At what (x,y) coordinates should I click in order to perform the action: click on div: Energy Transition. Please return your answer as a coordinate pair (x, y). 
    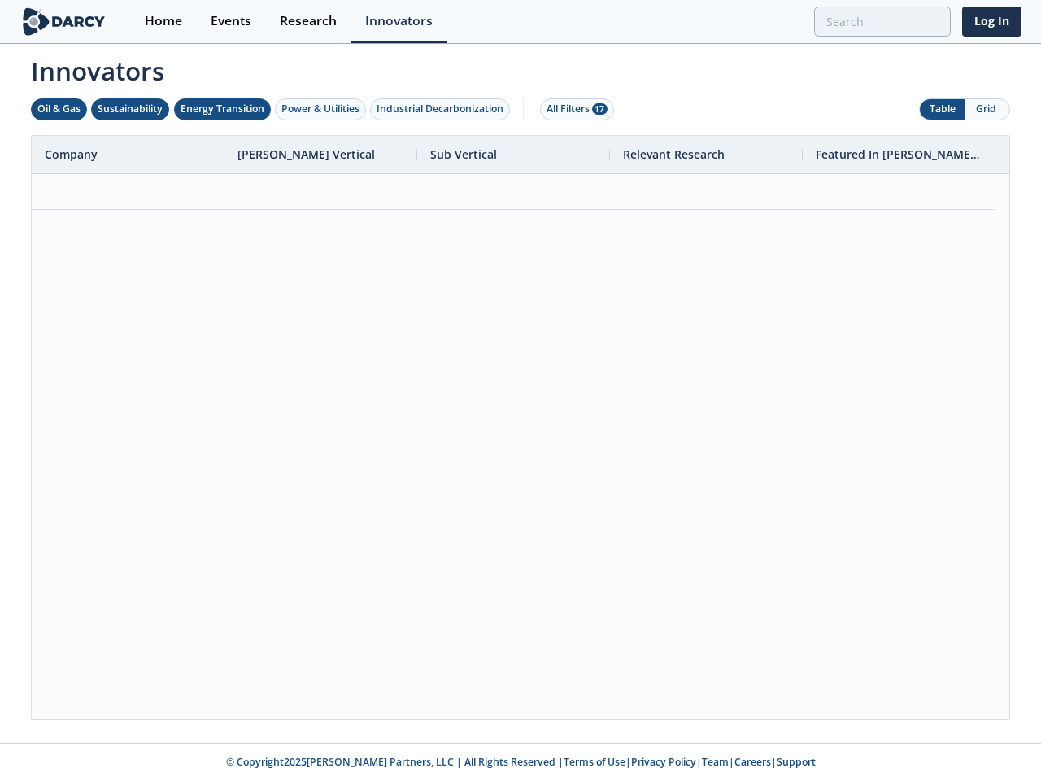
    Looking at the image, I should click on (222, 109).